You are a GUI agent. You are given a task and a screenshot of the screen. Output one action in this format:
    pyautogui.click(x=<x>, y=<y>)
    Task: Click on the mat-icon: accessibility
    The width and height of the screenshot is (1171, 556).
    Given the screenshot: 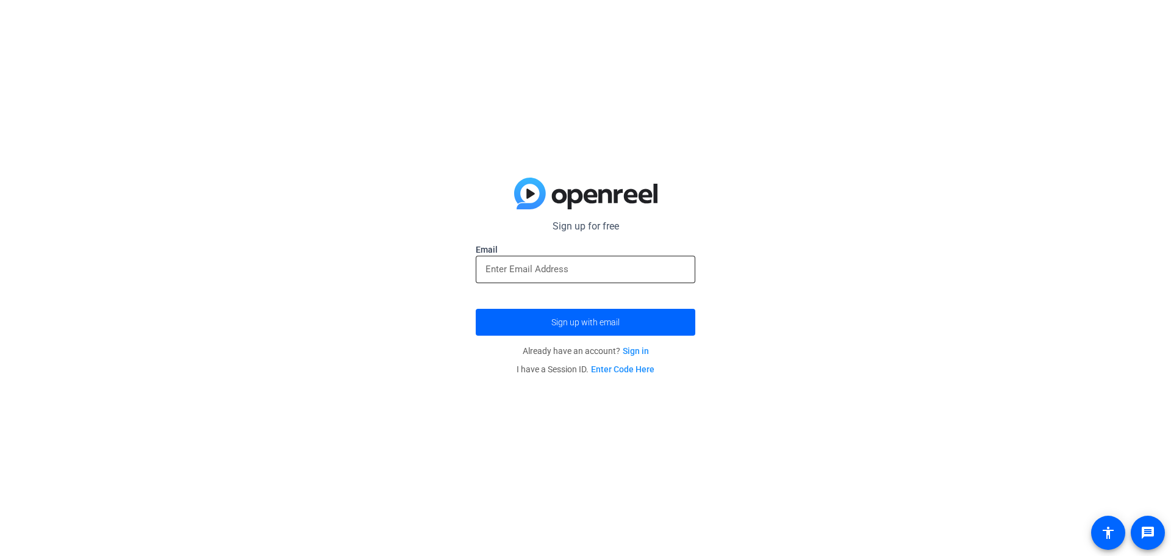 What is the action you would take?
    pyautogui.click(x=1108, y=532)
    